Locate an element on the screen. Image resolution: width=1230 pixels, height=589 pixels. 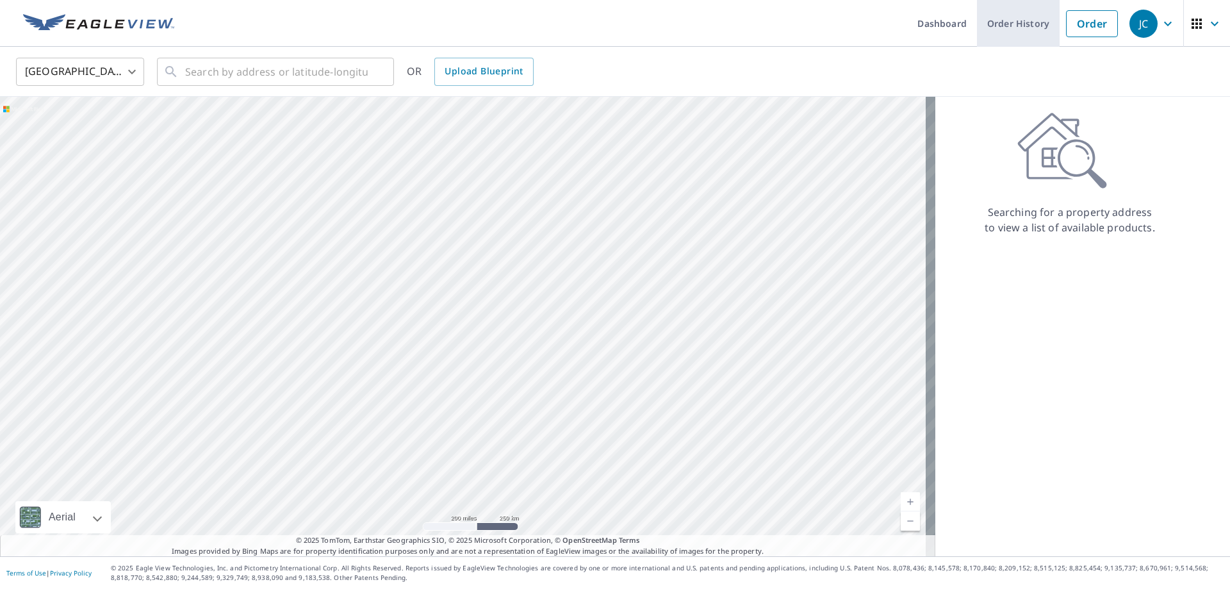
div: JC is located at coordinates (1144, 24).